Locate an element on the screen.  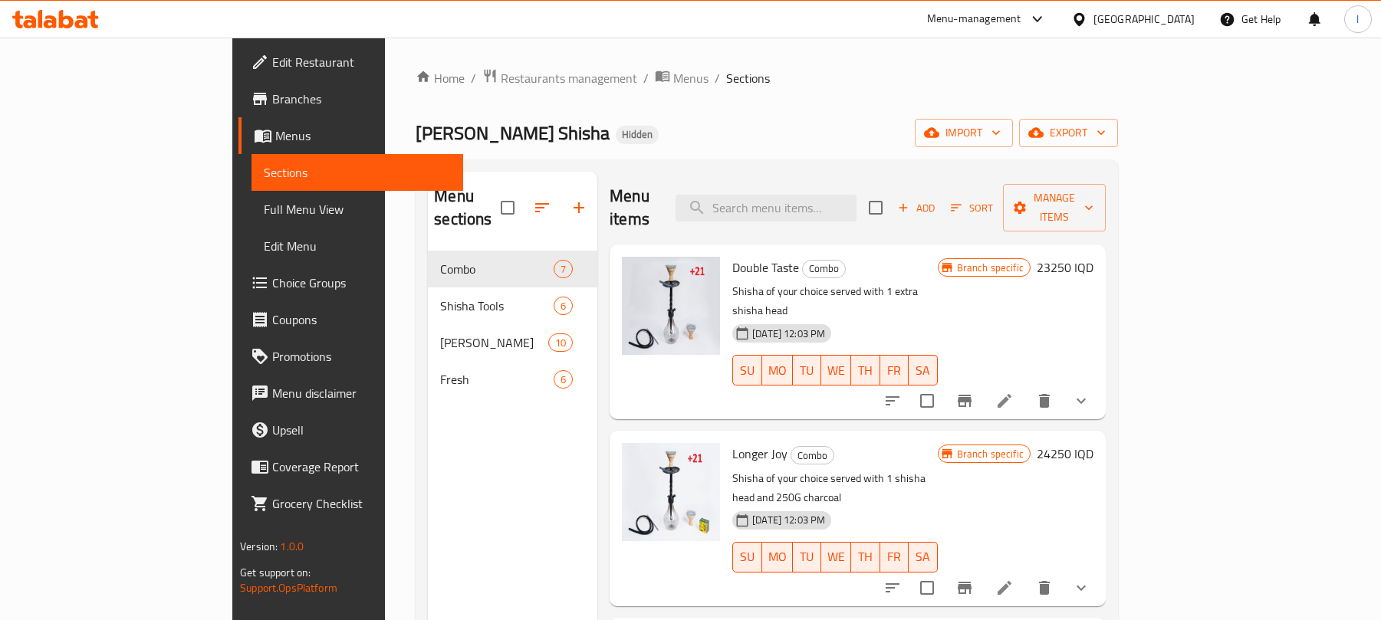
button: Add section is located at coordinates (579, 208).